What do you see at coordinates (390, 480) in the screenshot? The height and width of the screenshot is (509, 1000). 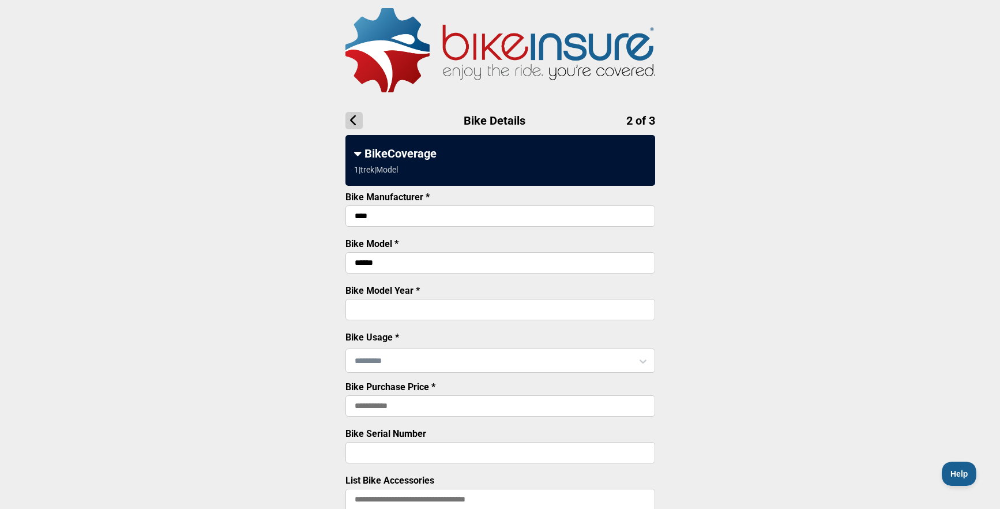 I see `label: List Bike Accessories` at bounding box center [390, 480].